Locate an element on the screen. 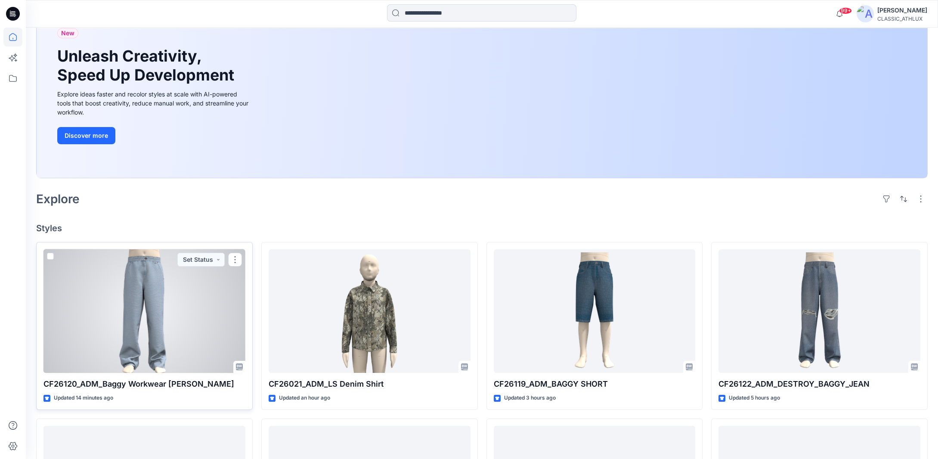  h1: Unleash Creativity, Speed Up Development is located at coordinates (148, 65).